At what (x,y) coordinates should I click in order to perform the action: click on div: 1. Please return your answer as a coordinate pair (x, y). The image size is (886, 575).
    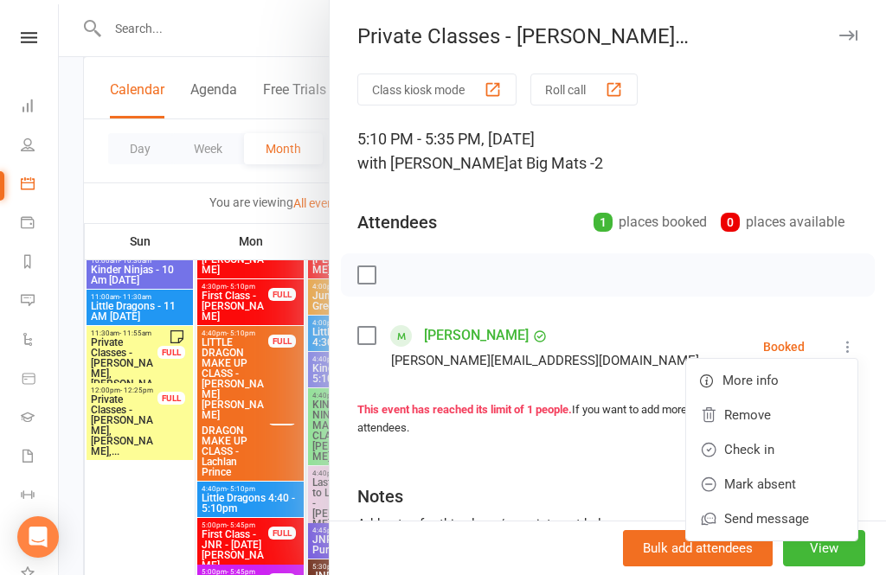
    Looking at the image, I should click on (603, 222).